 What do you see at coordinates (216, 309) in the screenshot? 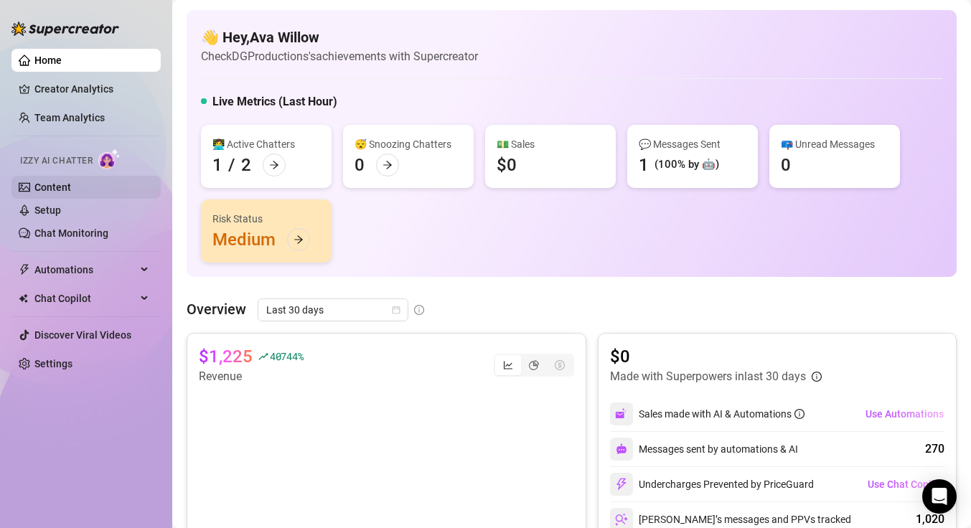
I see `article: Overview` at bounding box center [216, 309].